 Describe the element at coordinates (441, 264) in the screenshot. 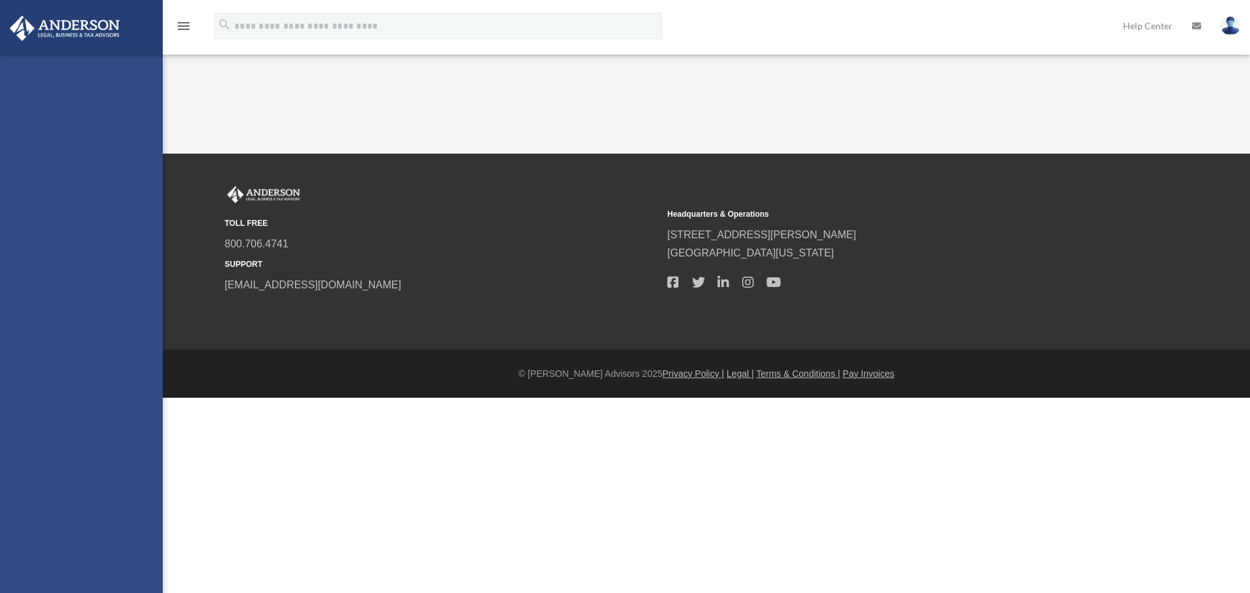

I see `small: SUPPORT` at that location.